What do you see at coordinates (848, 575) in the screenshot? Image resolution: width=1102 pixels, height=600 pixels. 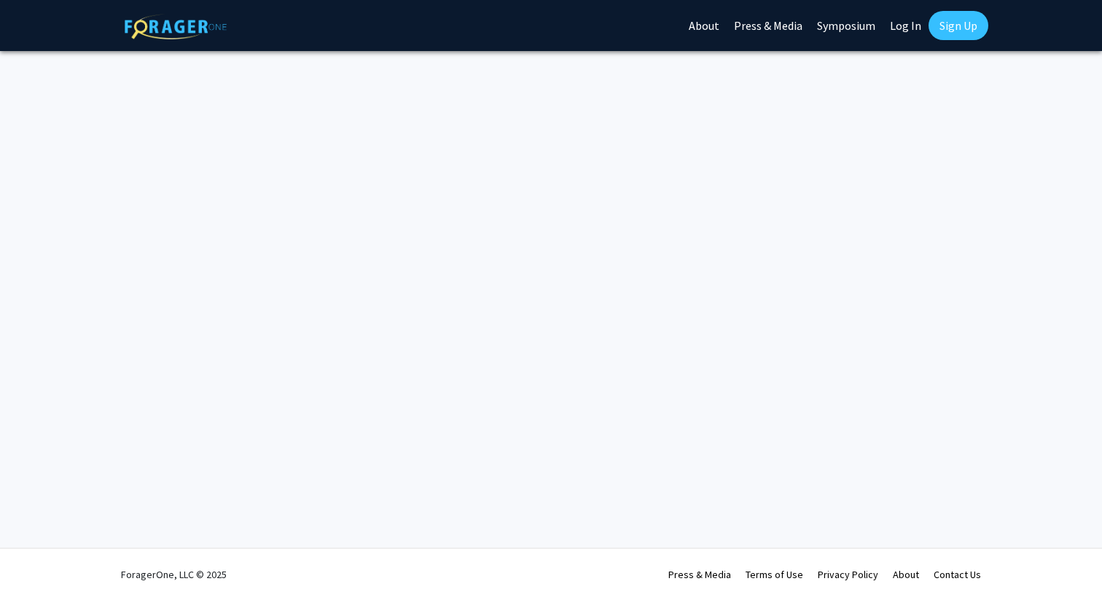 I see `a: Privacy Policy` at bounding box center [848, 575].